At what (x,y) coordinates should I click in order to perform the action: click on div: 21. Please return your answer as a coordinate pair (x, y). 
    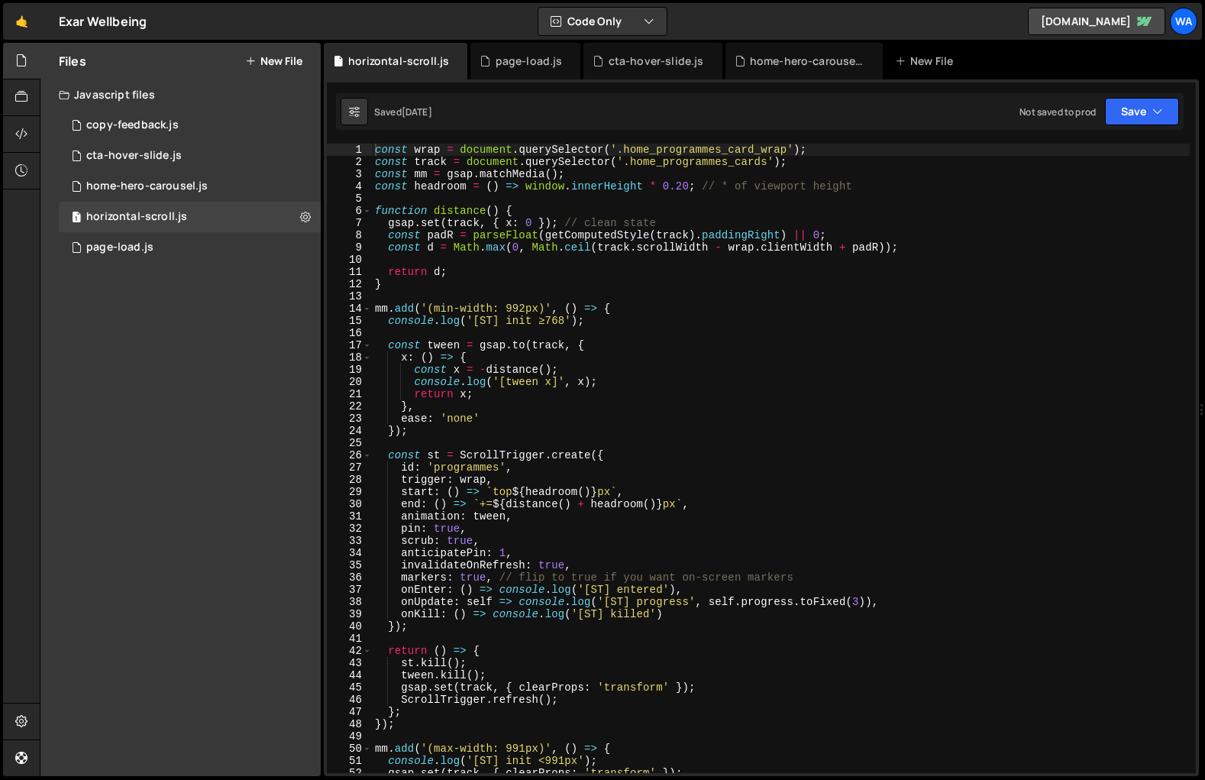
    Looking at the image, I should click on (349, 394).